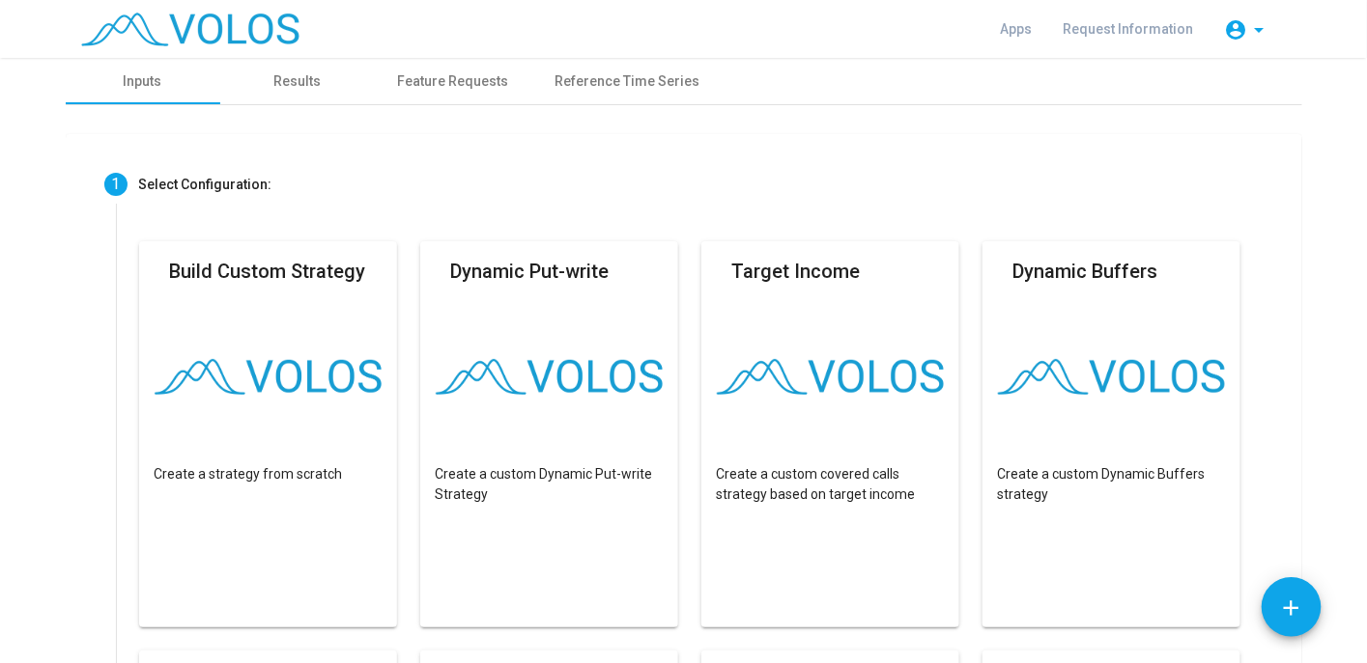  What do you see at coordinates (1085, 271) in the screenshot?
I see `mat-card-title: Dynamic Buffers` at bounding box center [1085, 271].